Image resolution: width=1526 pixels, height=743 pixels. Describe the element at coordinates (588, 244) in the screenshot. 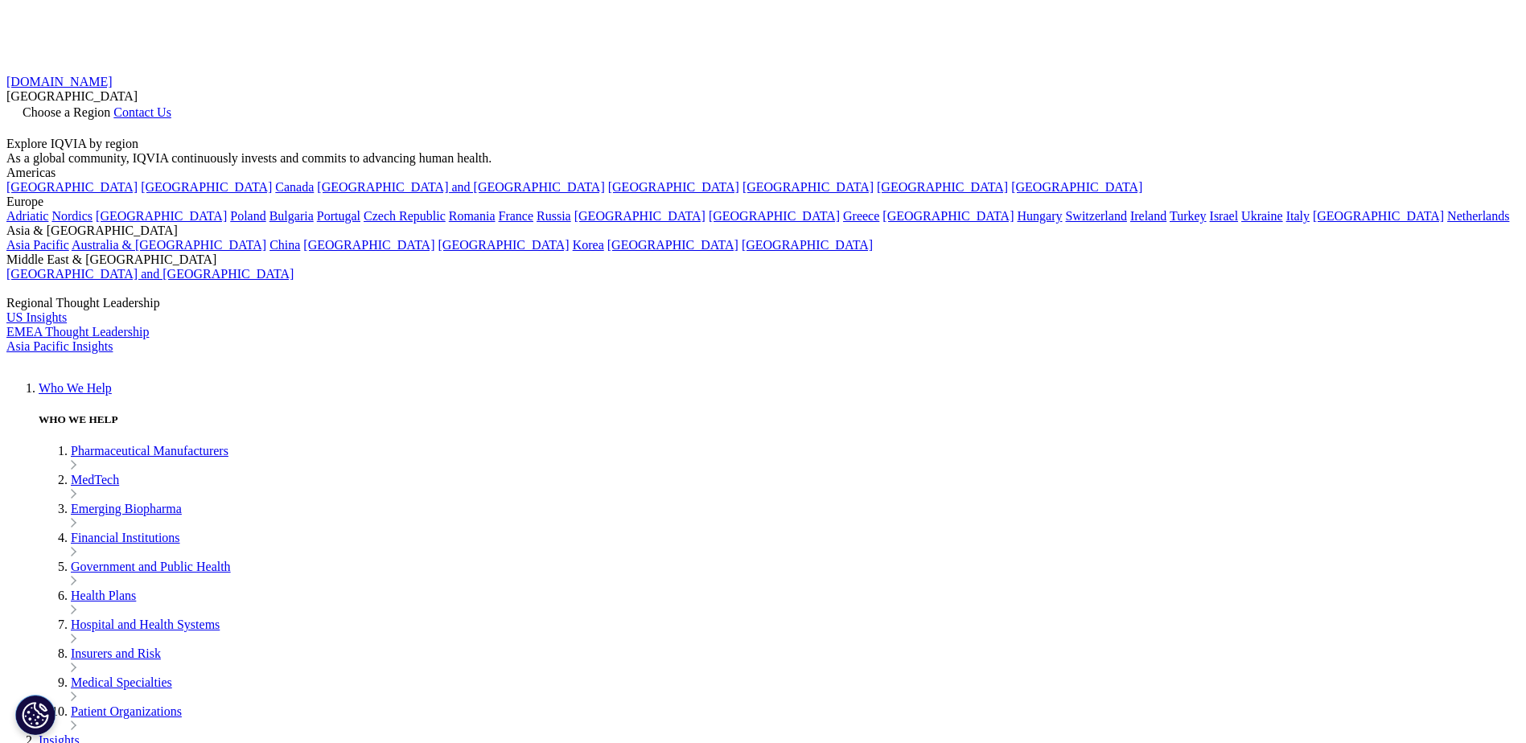

I see `a: Korea` at that location.